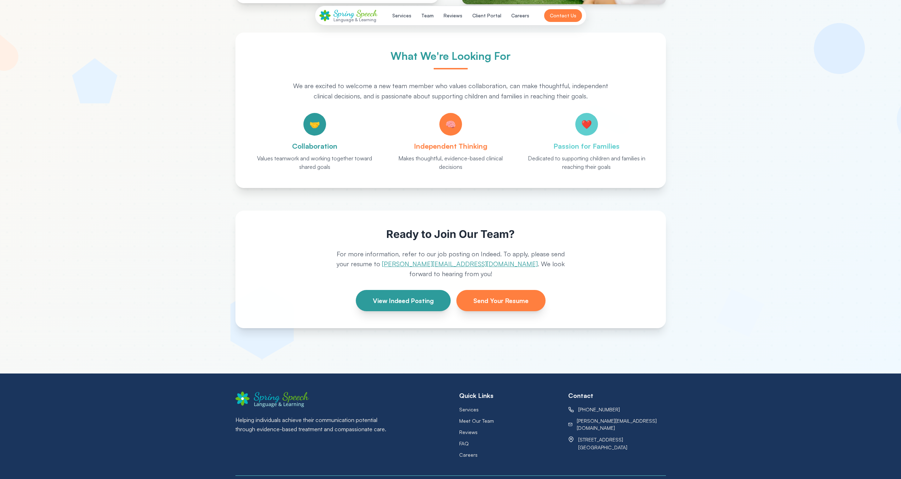 The image size is (901, 479). What do you see at coordinates (427, 16) in the screenshot?
I see `button: Team` at bounding box center [427, 16].